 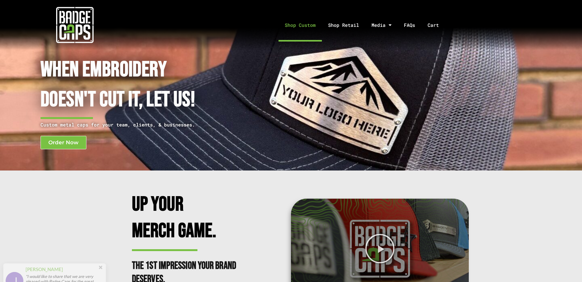 What do you see at coordinates (381, 25) in the screenshot?
I see `a: Media` at bounding box center [381, 25].